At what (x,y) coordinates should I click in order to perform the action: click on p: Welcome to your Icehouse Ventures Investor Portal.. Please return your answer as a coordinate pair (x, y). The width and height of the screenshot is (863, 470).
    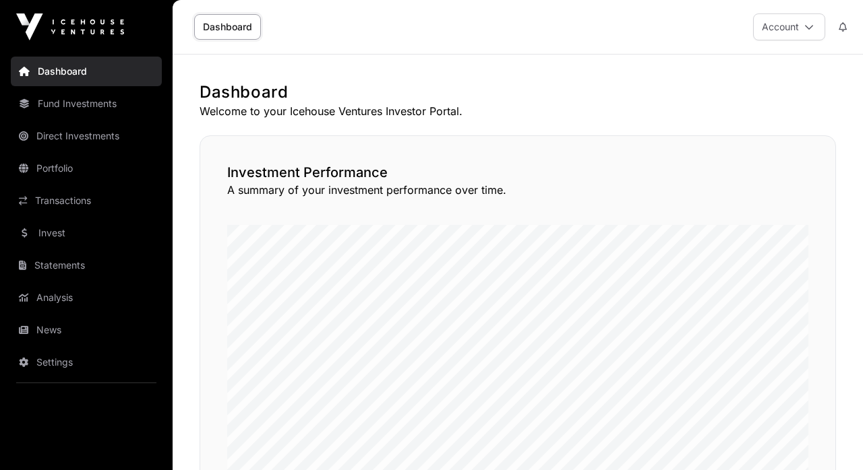
    Looking at the image, I should click on (518, 111).